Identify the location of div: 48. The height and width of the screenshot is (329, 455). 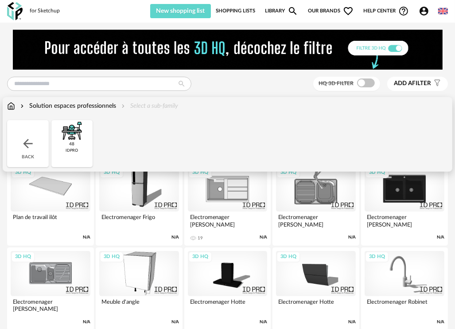
(72, 144).